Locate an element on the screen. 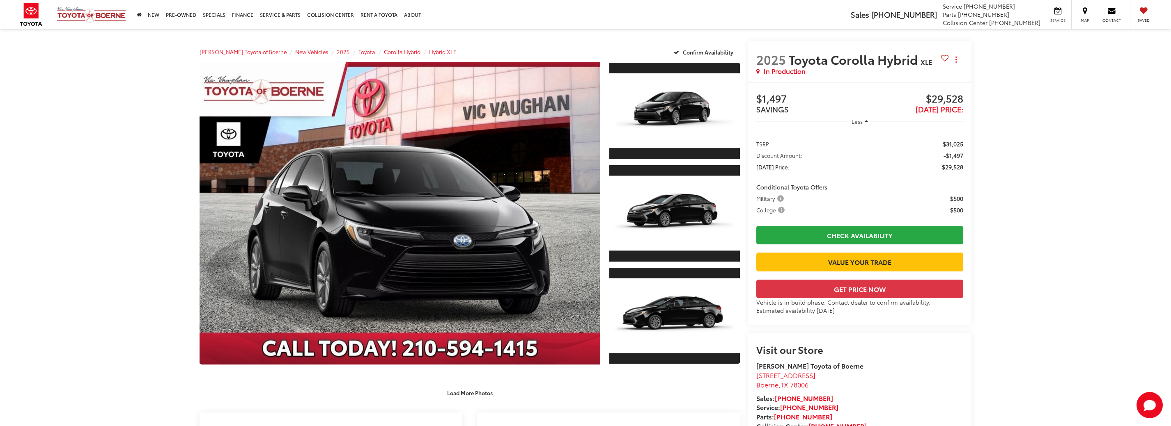 This screenshot has height=426, width=1171. span: College is located at coordinates (771, 210).